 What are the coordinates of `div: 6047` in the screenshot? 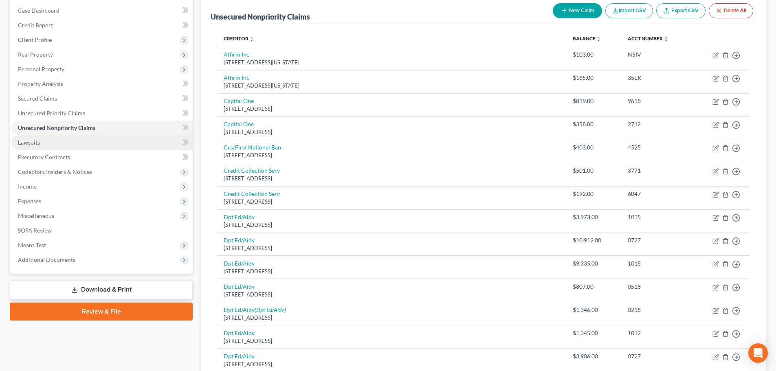 It's located at (657, 194).